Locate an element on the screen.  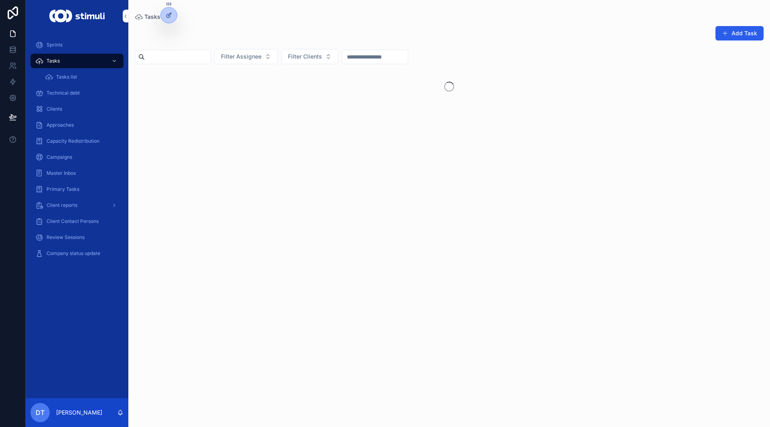
span: Campaigns is located at coordinates (59, 157).